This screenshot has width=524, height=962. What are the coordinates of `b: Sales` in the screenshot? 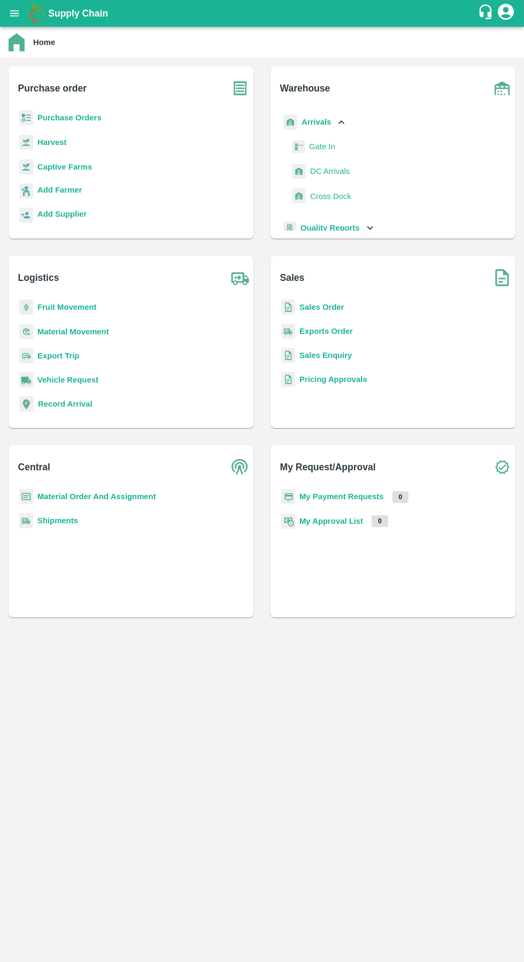 It's located at (293, 278).